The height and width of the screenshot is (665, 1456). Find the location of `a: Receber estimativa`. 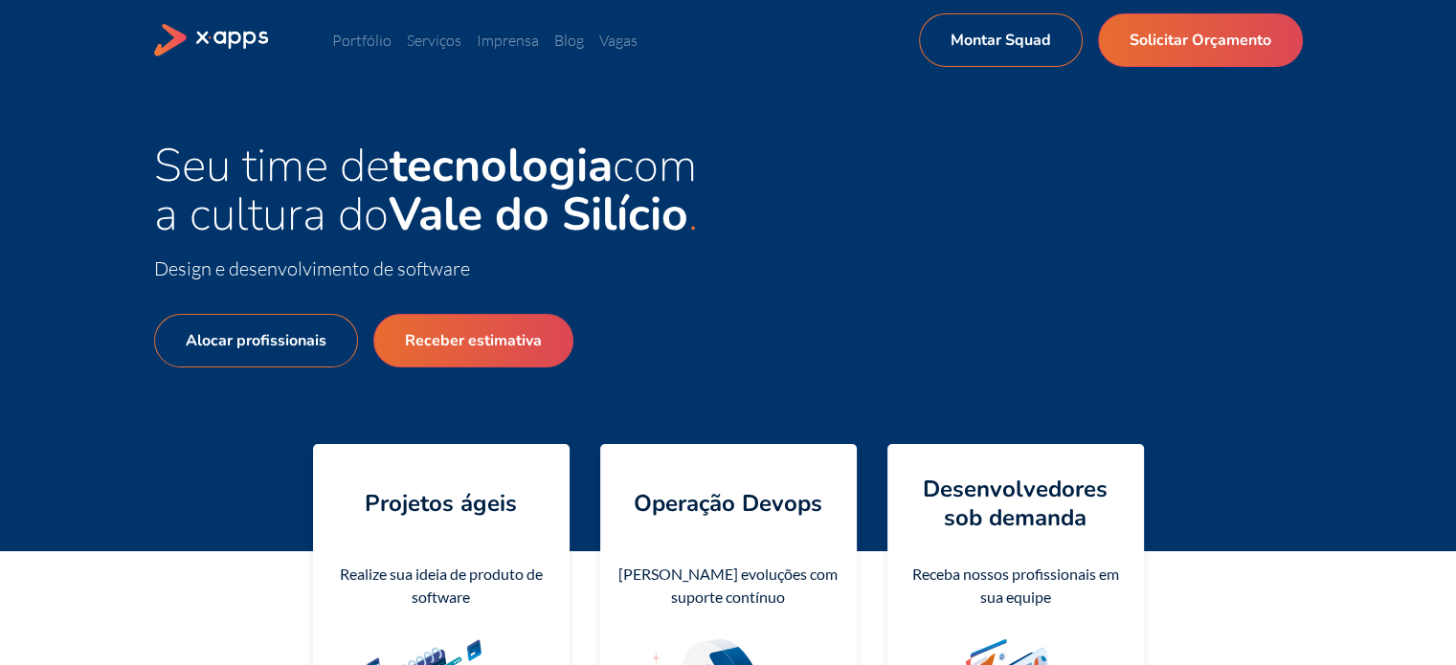

a: Receber estimativa is located at coordinates (473, 341).